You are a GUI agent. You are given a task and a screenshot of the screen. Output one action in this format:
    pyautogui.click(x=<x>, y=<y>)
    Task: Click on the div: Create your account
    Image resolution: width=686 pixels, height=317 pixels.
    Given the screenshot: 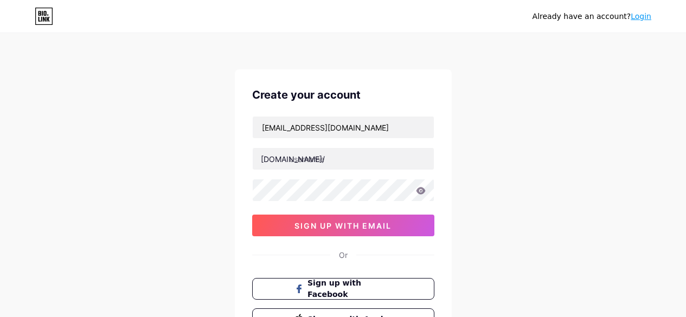 What is the action you would take?
    pyautogui.click(x=343, y=95)
    